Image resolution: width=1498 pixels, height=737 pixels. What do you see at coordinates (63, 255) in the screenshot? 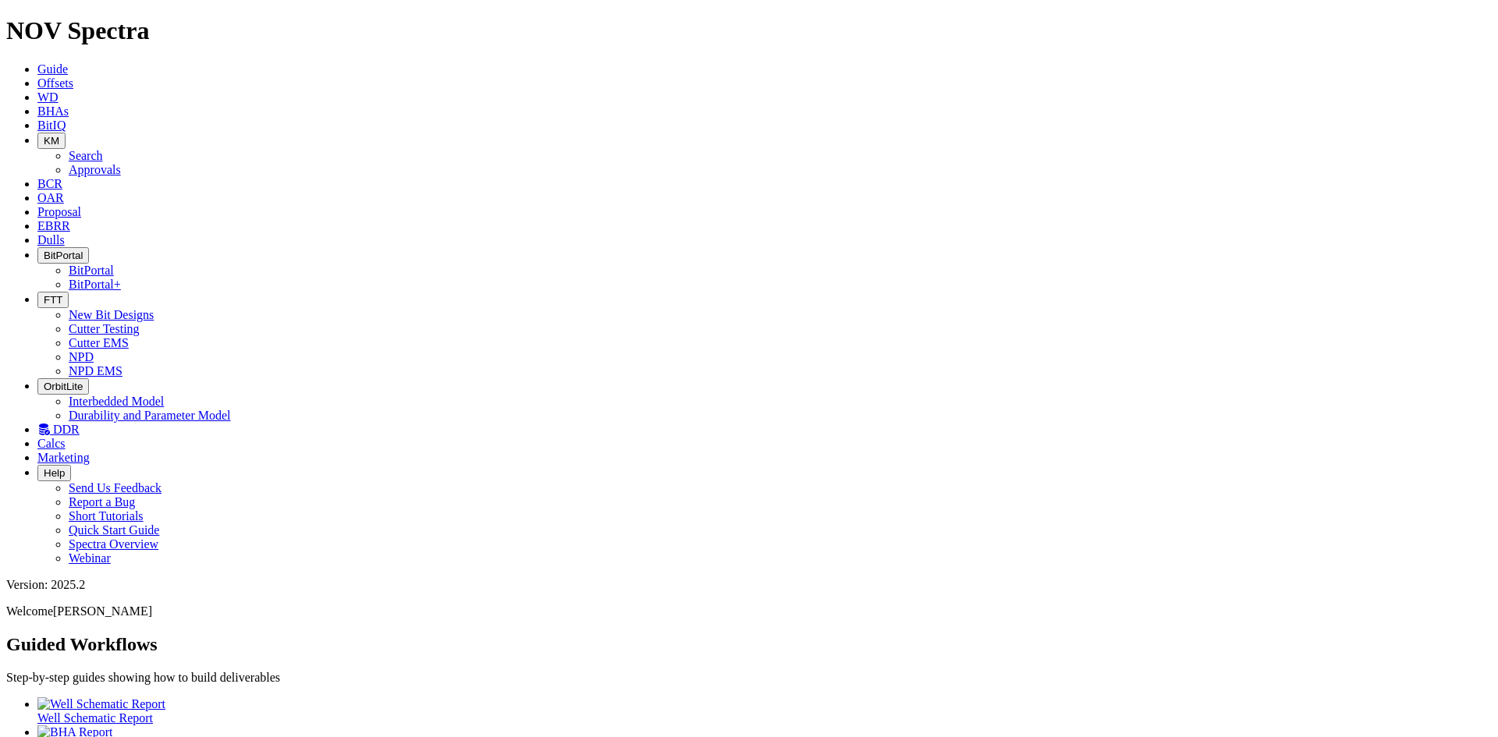
I see `button: BitPortal` at bounding box center [63, 255].